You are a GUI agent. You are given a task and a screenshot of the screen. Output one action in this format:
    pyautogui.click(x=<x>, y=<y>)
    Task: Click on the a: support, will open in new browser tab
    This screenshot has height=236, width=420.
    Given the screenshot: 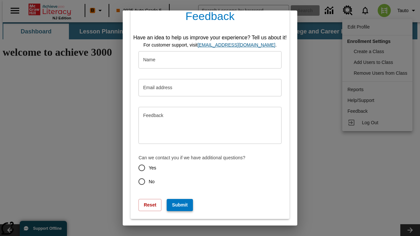 What is the action you would take?
    pyautogui.click(x=236, y=45)
    